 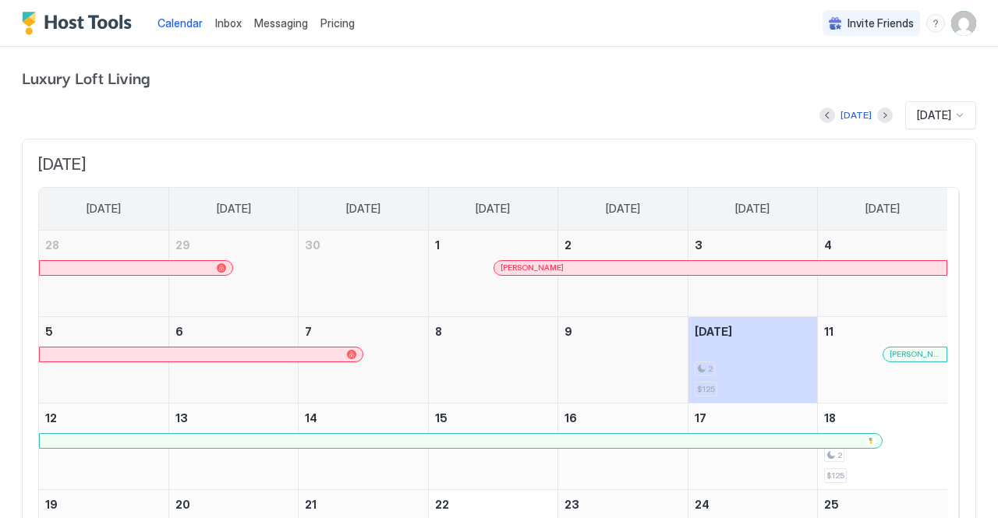 What do you see at coordinates (442, 504) in the screenshot?
I see `span: 22` at bounding box center [442, 504].